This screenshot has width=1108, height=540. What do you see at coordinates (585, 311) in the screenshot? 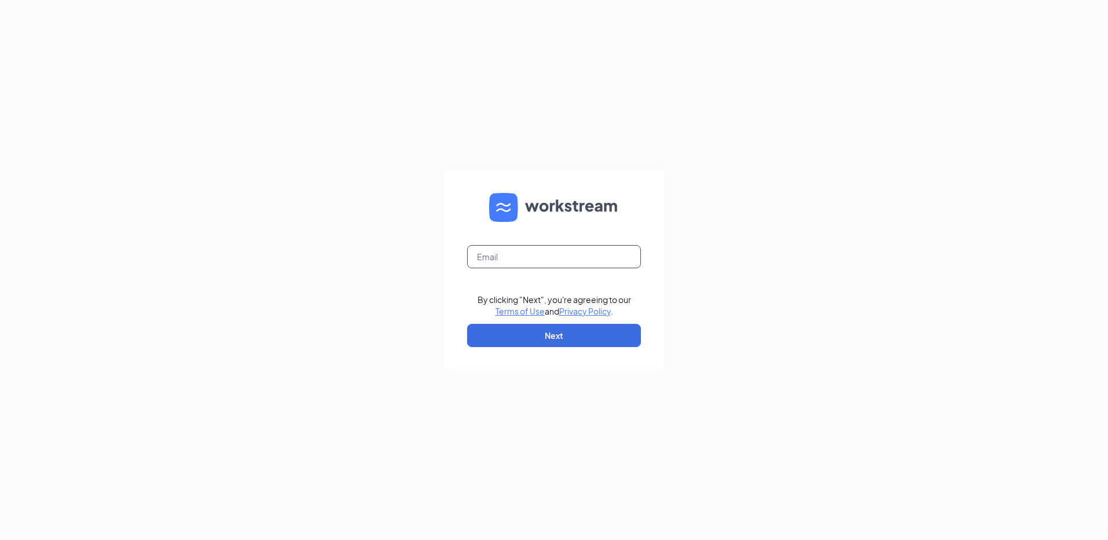
I see `a: Privacy Policy` at bounding box center [585, 311].